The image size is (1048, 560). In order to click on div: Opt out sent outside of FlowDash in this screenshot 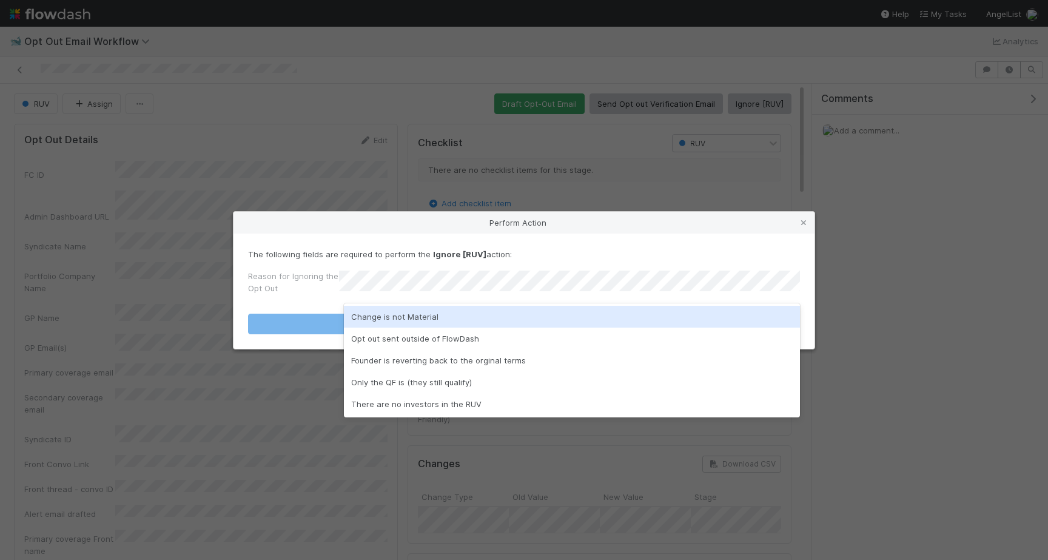, I will do `click(572, 339)`.